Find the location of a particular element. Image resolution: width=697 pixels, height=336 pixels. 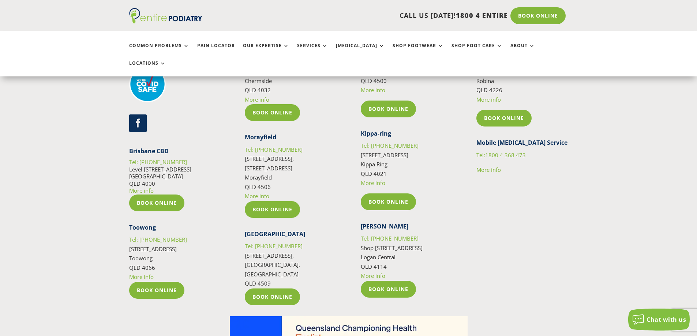

a: Services is located at coordinates (312, 51).